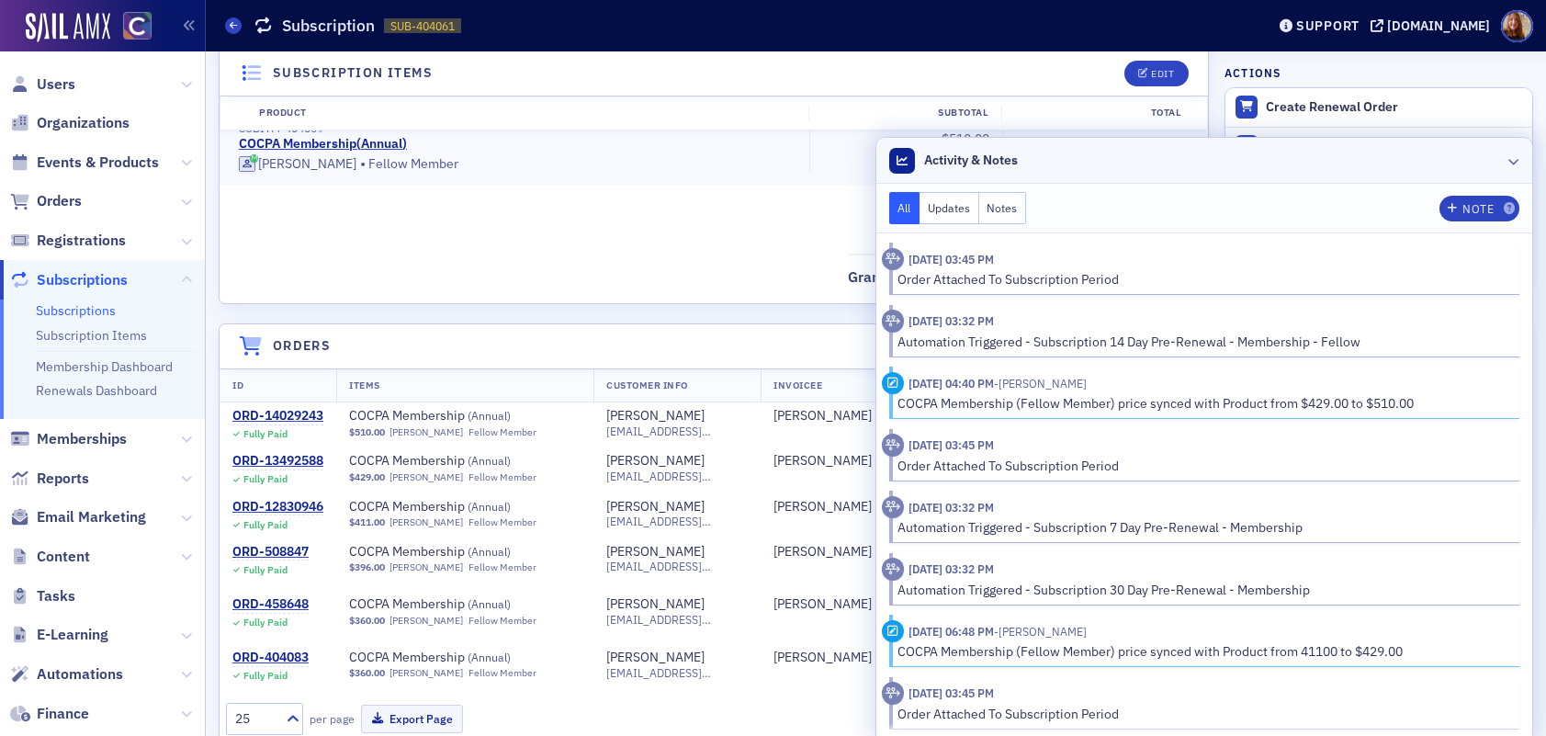 The width and height of the screenshot is (1546, 736). What do you see at coordinates (62, 714) in the screenshot?
I see `span: Finance` at bounding box center [62, 714].